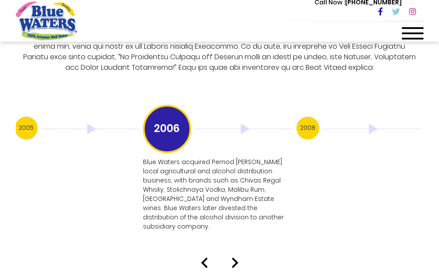  Describe the element at coordinates (46, 21) in the screenshot. I see `a: store logo` at that location.